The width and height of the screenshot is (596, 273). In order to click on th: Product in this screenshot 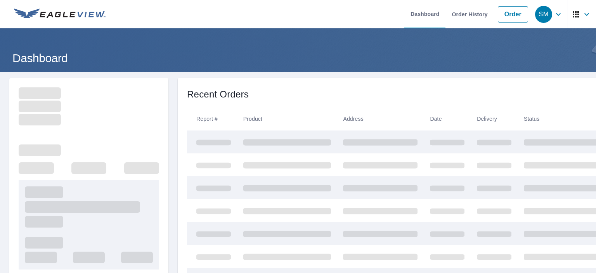, I will do `click(287, 119)`.